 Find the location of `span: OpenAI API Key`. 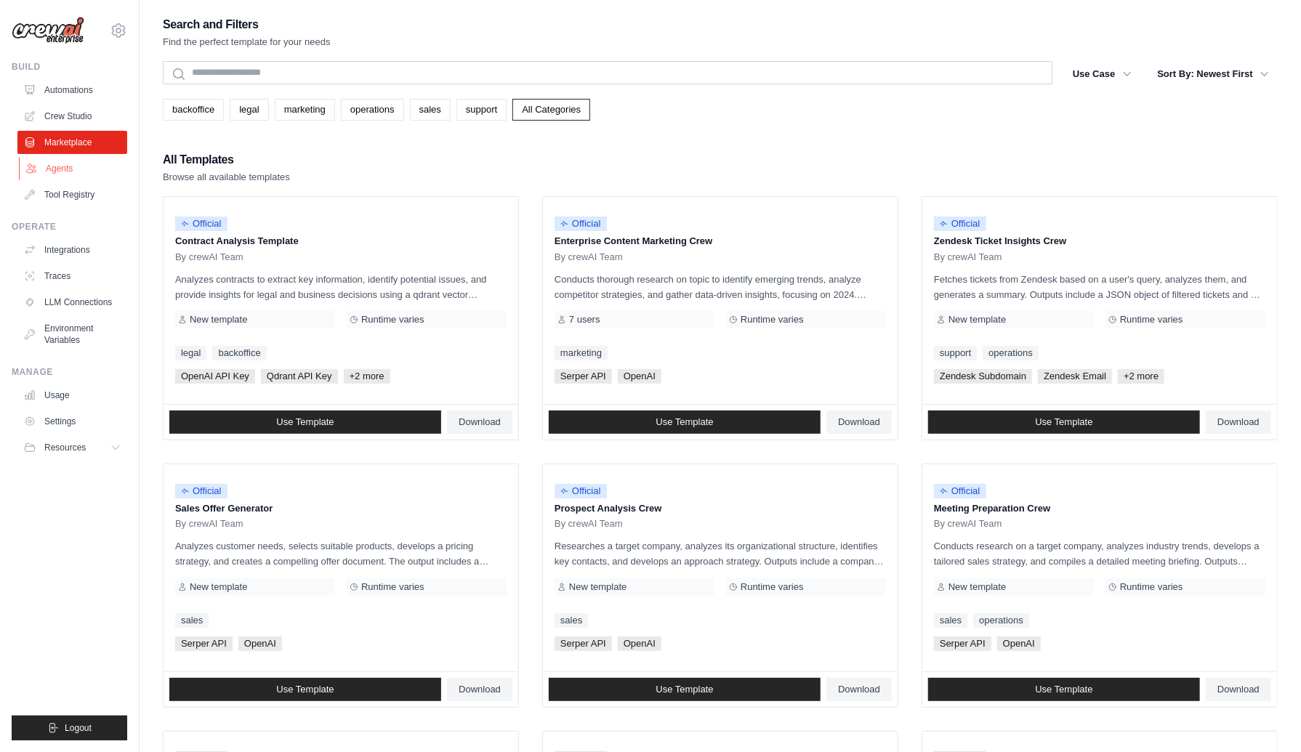

span: OpenAI API Key is located at coordinates (215, 376).